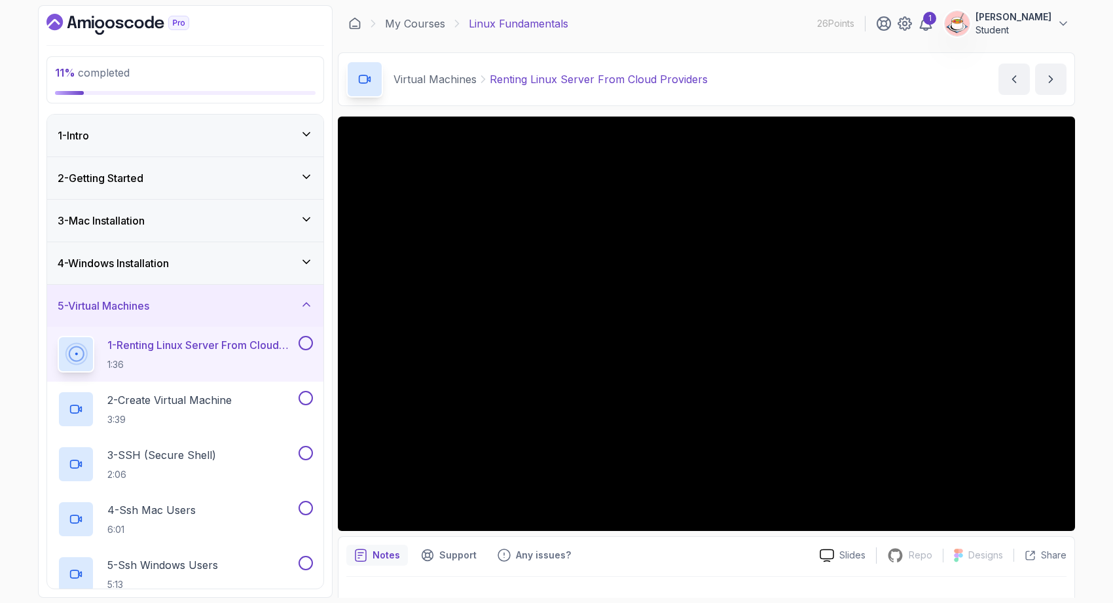  I want to click on h3: 3 - Mac Installation, so click(101, 221).